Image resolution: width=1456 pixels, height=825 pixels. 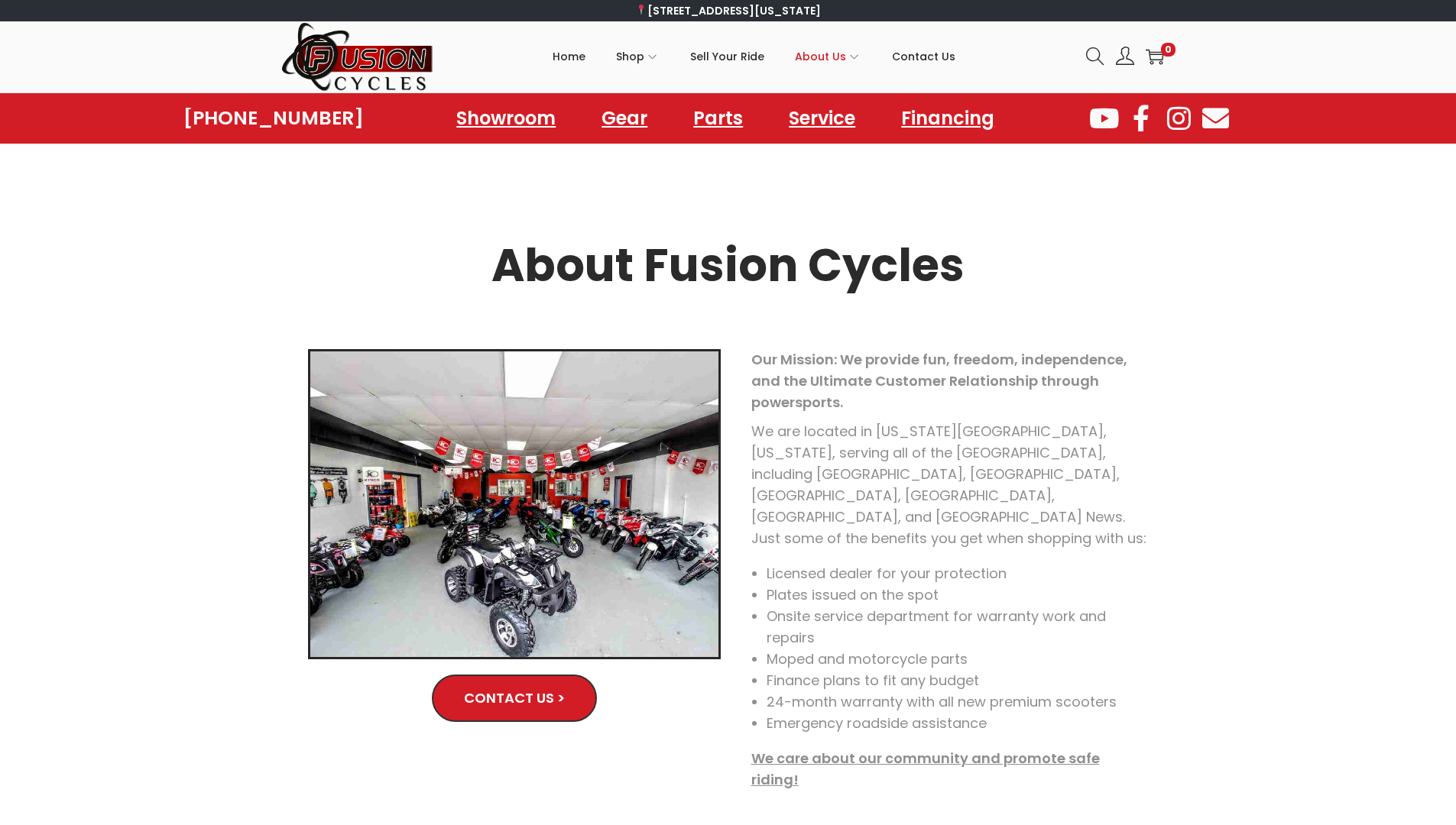 What do you see at coordinates (948, 119) in the screenshot?
I see `a: Financing` at bounding box center [948, 119].